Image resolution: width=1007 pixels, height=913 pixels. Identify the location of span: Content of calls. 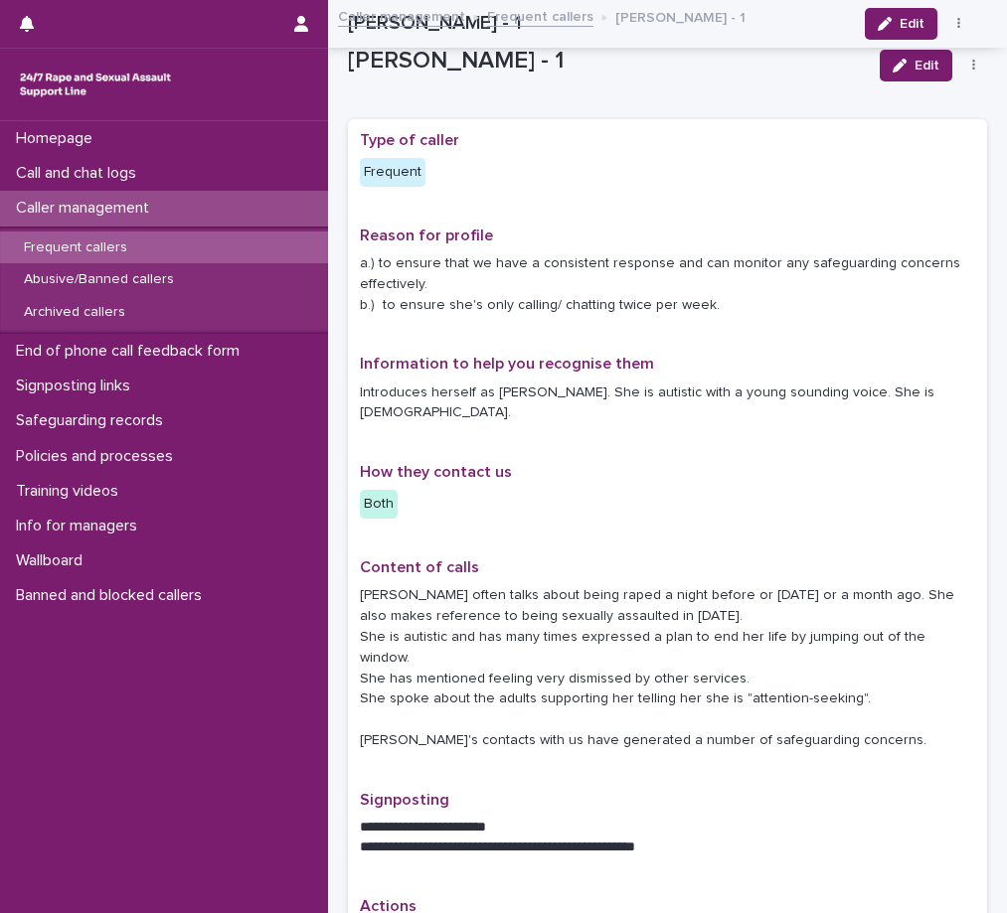
(419, 567).